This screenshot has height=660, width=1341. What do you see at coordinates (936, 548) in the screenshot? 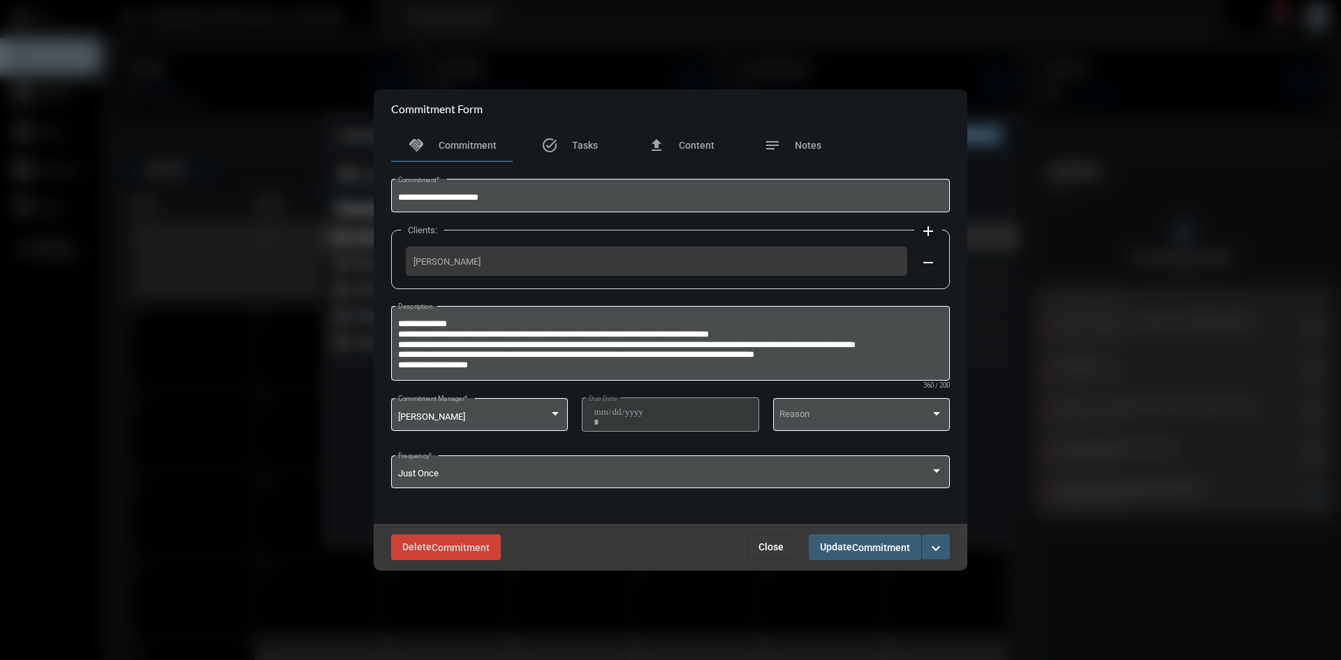
I see `mat-icon: expand_more` at bounding box center [936, 548].